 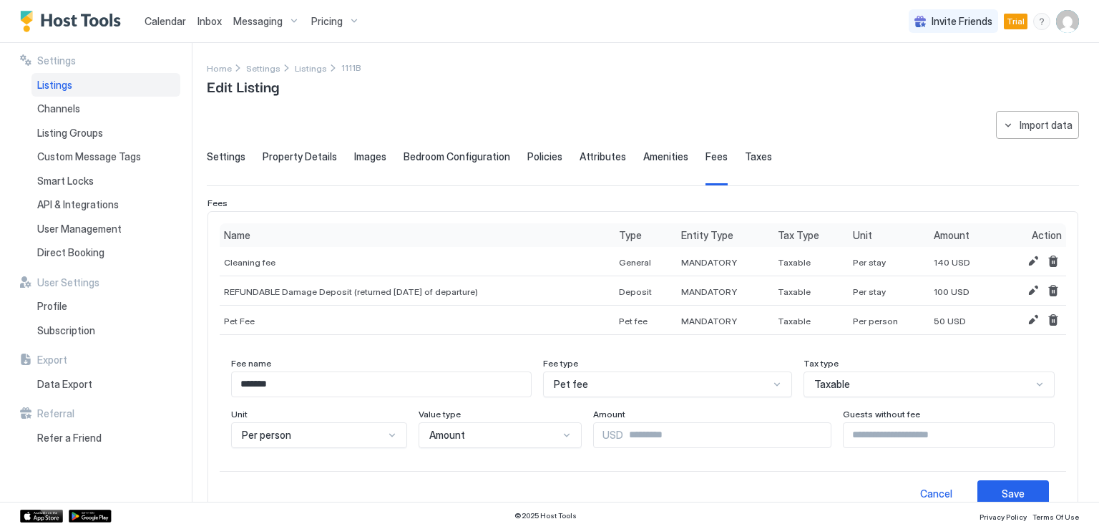 I want to click on button: Cancel, so click(x=936, y=493).